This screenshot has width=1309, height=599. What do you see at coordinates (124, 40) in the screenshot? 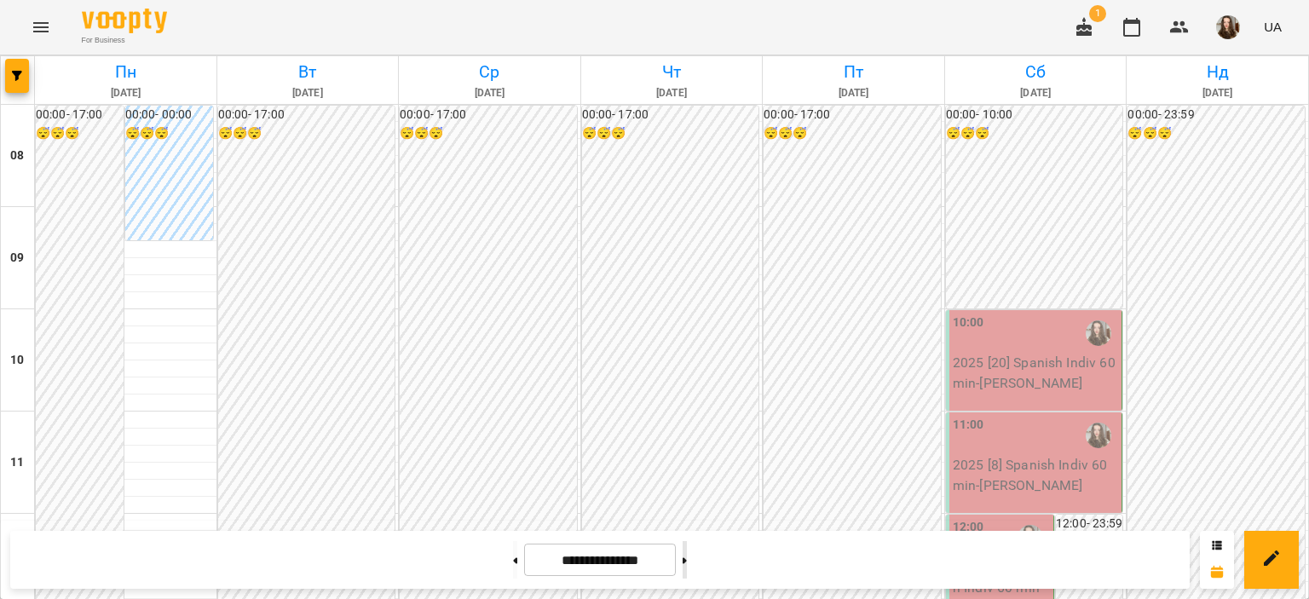
I see `span: For Business` at bounding box center [124, 40].